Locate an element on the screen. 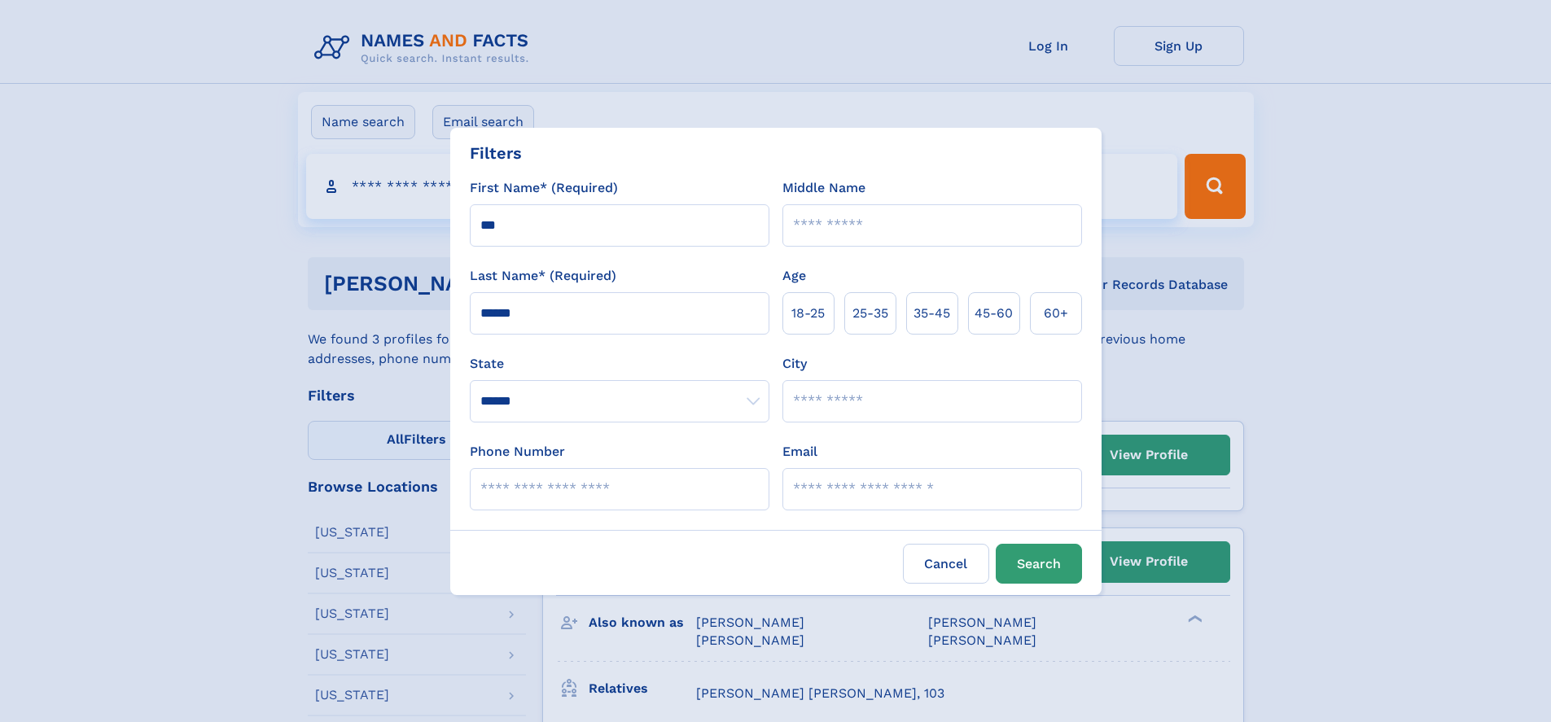 The image size is (1551, 722). span: 45‑60 is located at coordinates (993, 314).